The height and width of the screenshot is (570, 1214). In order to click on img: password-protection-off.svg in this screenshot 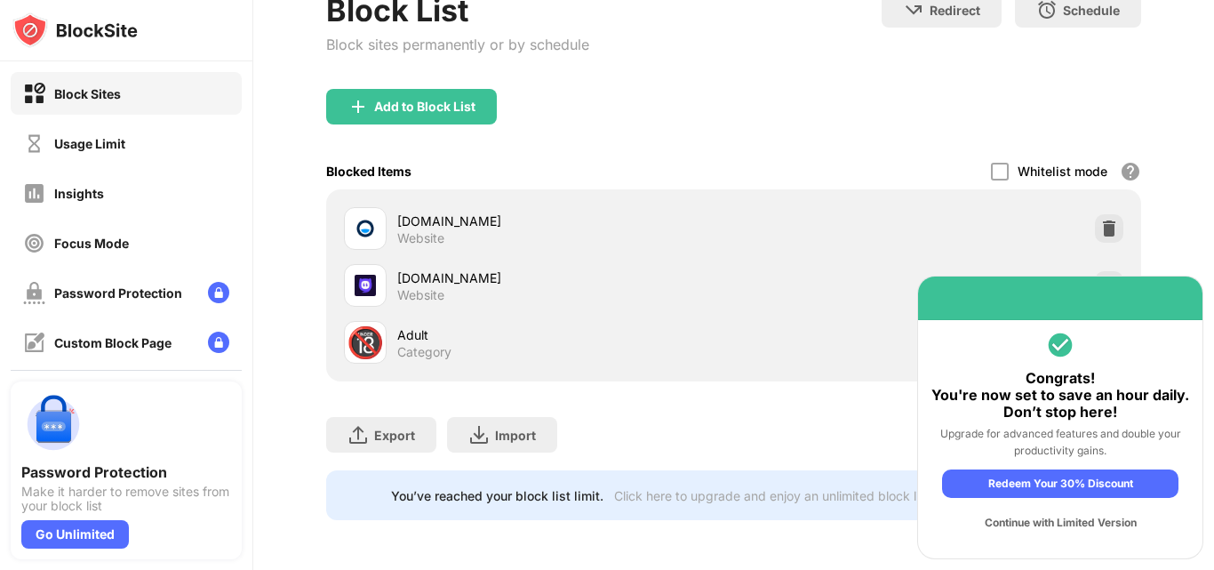, I will do `click(34, 292)`.